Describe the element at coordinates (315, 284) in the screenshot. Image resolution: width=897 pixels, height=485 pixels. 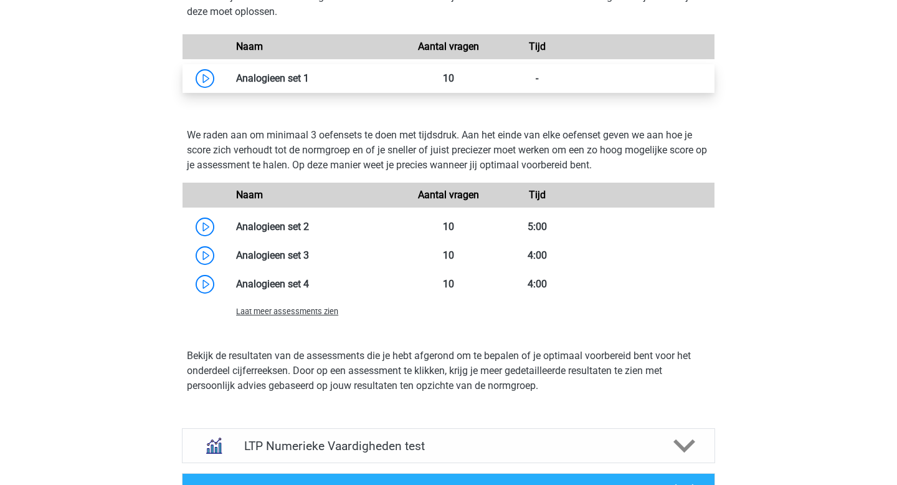
I see `div: Analogieen set 4` at that location.